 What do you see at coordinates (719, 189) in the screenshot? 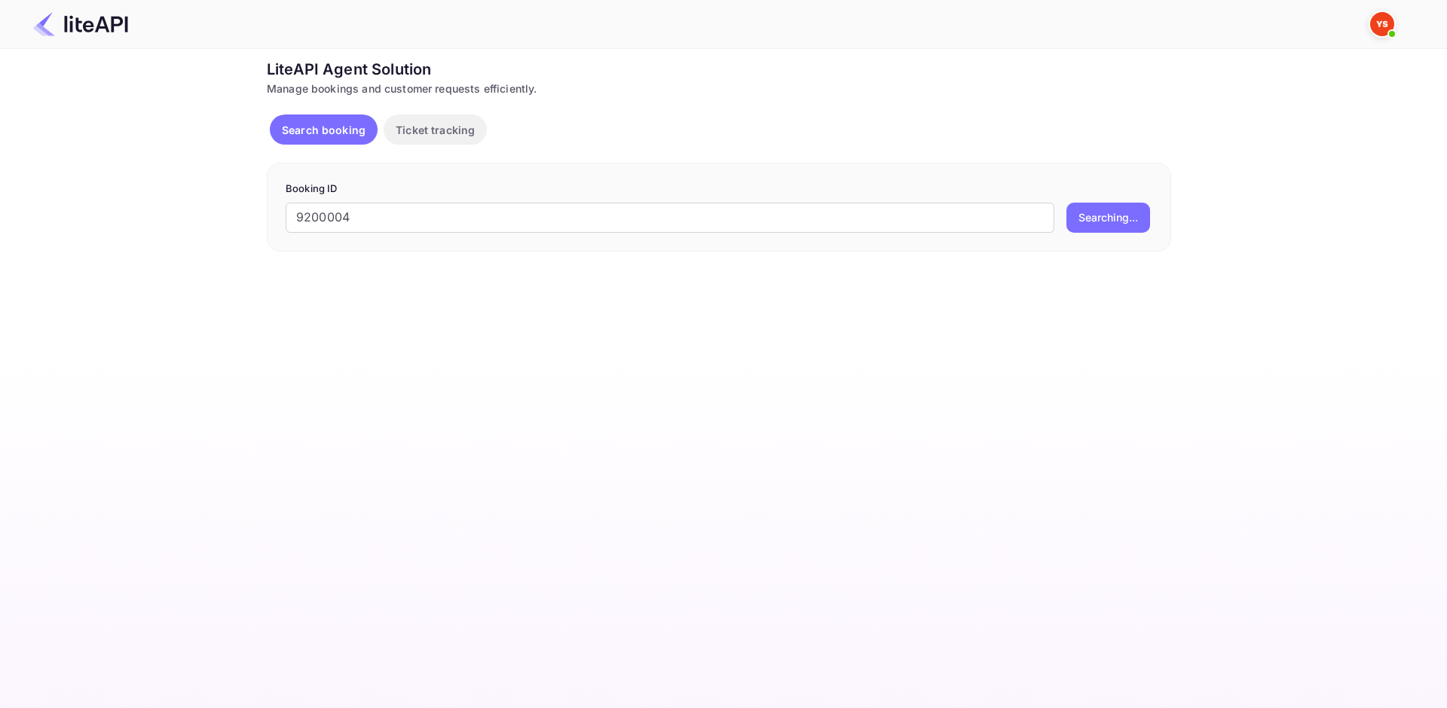
I see `p: Booking ID` at bounding box center [719, 189].